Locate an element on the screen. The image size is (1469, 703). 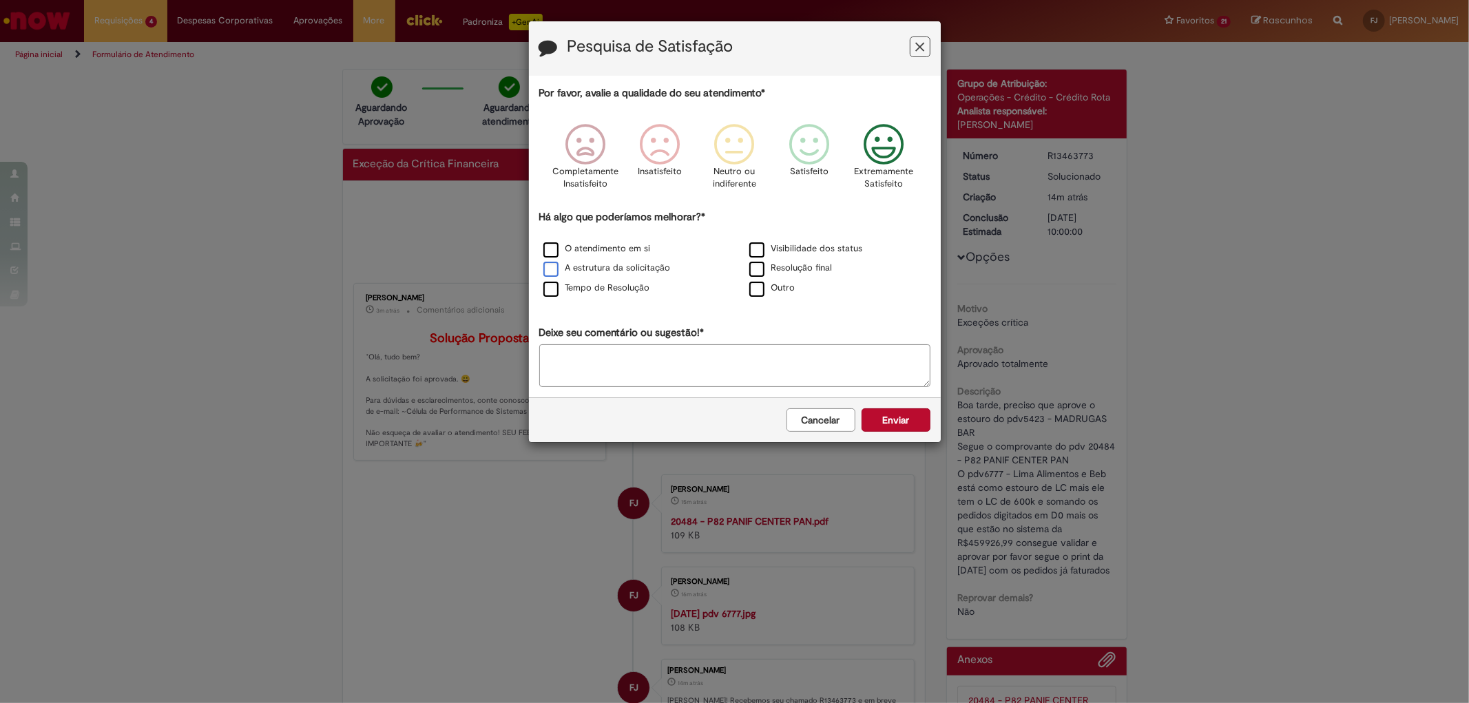
label: Por favor, avalie a qualidade do seu atendimento* is located at coordinates (652, 93).